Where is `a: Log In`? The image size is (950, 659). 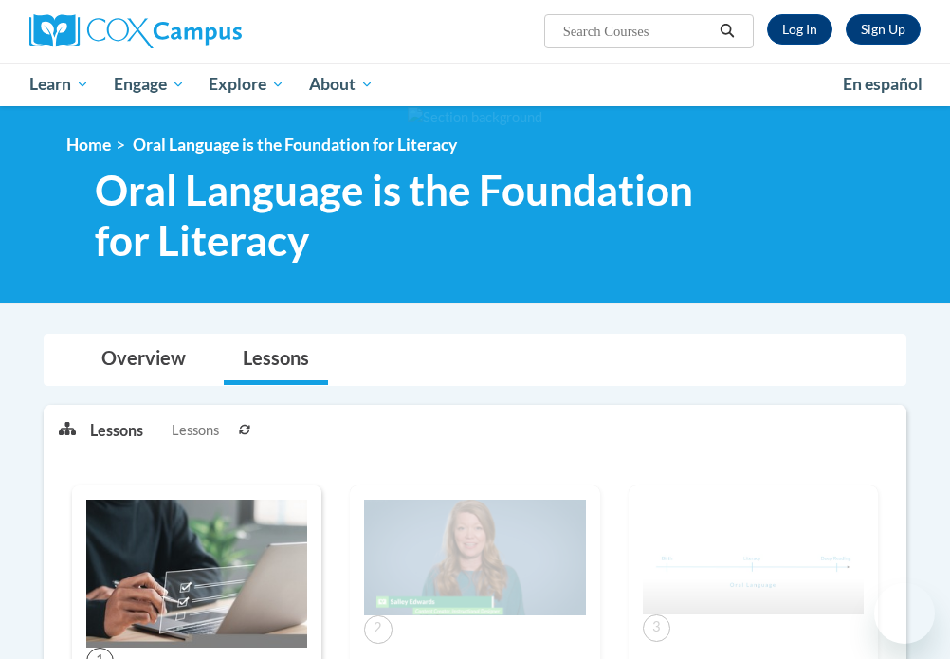
a: Log In is located at coordinates (800, 29).